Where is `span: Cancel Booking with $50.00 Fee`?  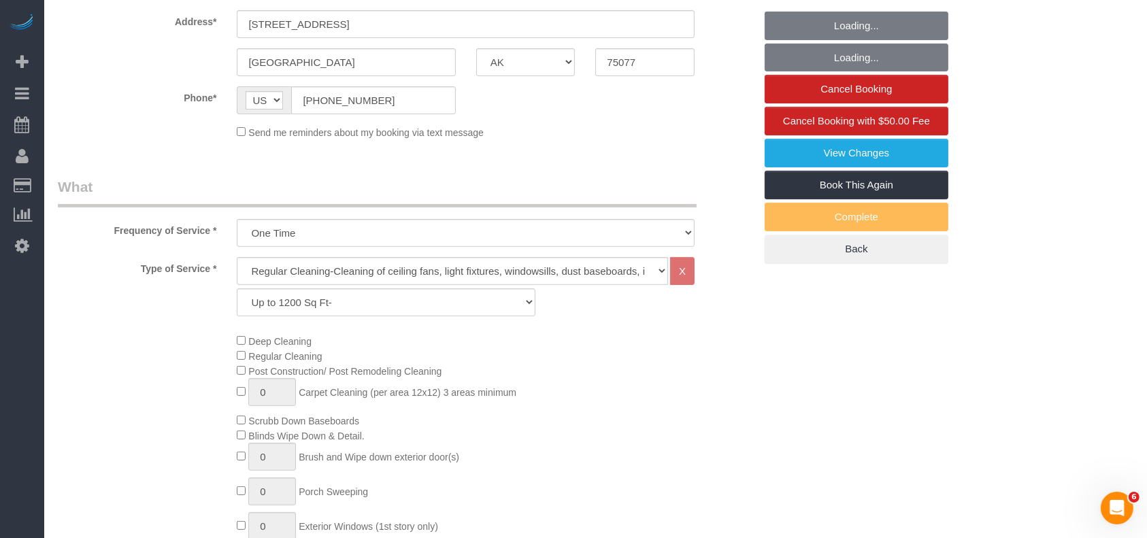
span: Cancel Booking with $50.00 Fee is located at coordinates (856, 120).